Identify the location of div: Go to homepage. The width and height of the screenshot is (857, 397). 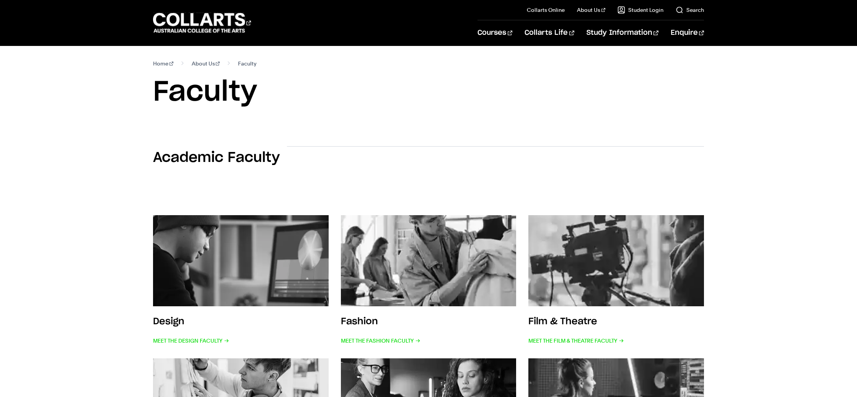
(202, 23).